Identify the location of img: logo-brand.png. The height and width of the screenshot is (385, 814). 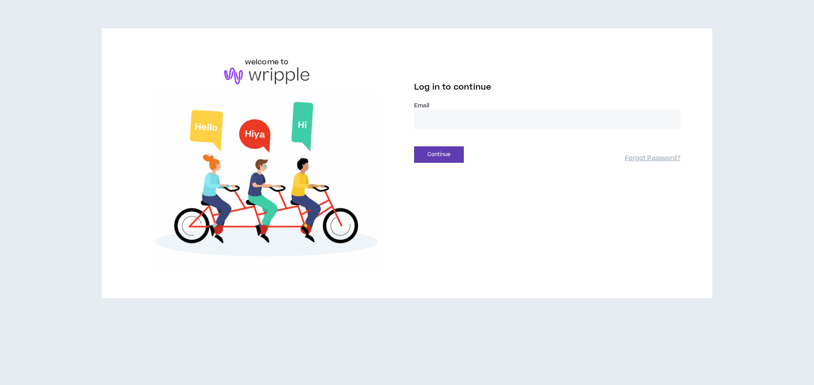
(267, 76).